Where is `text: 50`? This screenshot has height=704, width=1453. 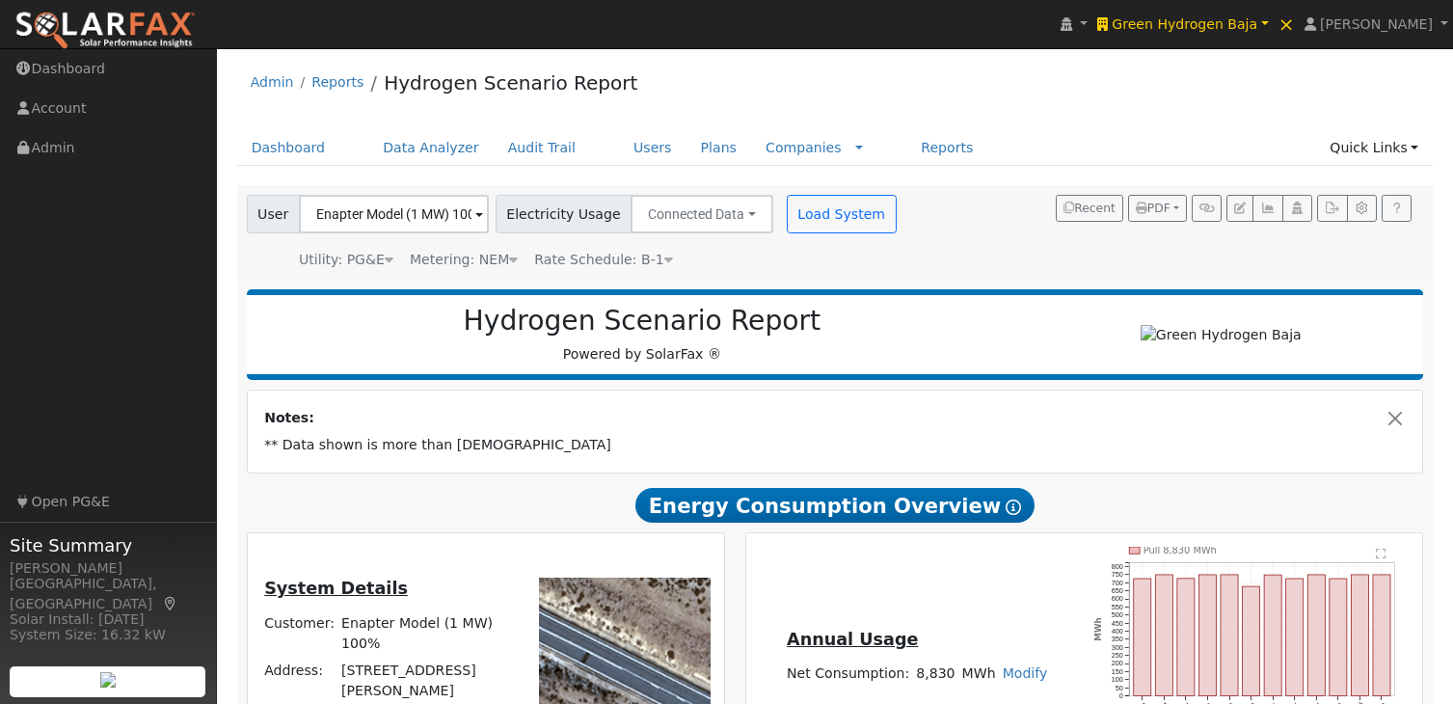 text: 50 is located at coordinates (1119, 687).